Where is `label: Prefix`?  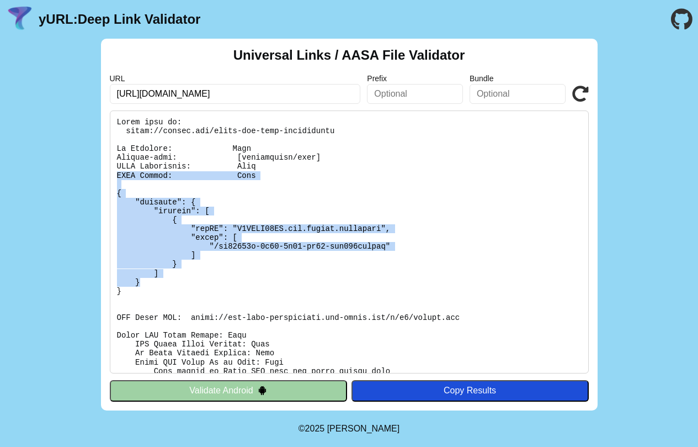 label: Prefix is located at coordinates (415, 78).